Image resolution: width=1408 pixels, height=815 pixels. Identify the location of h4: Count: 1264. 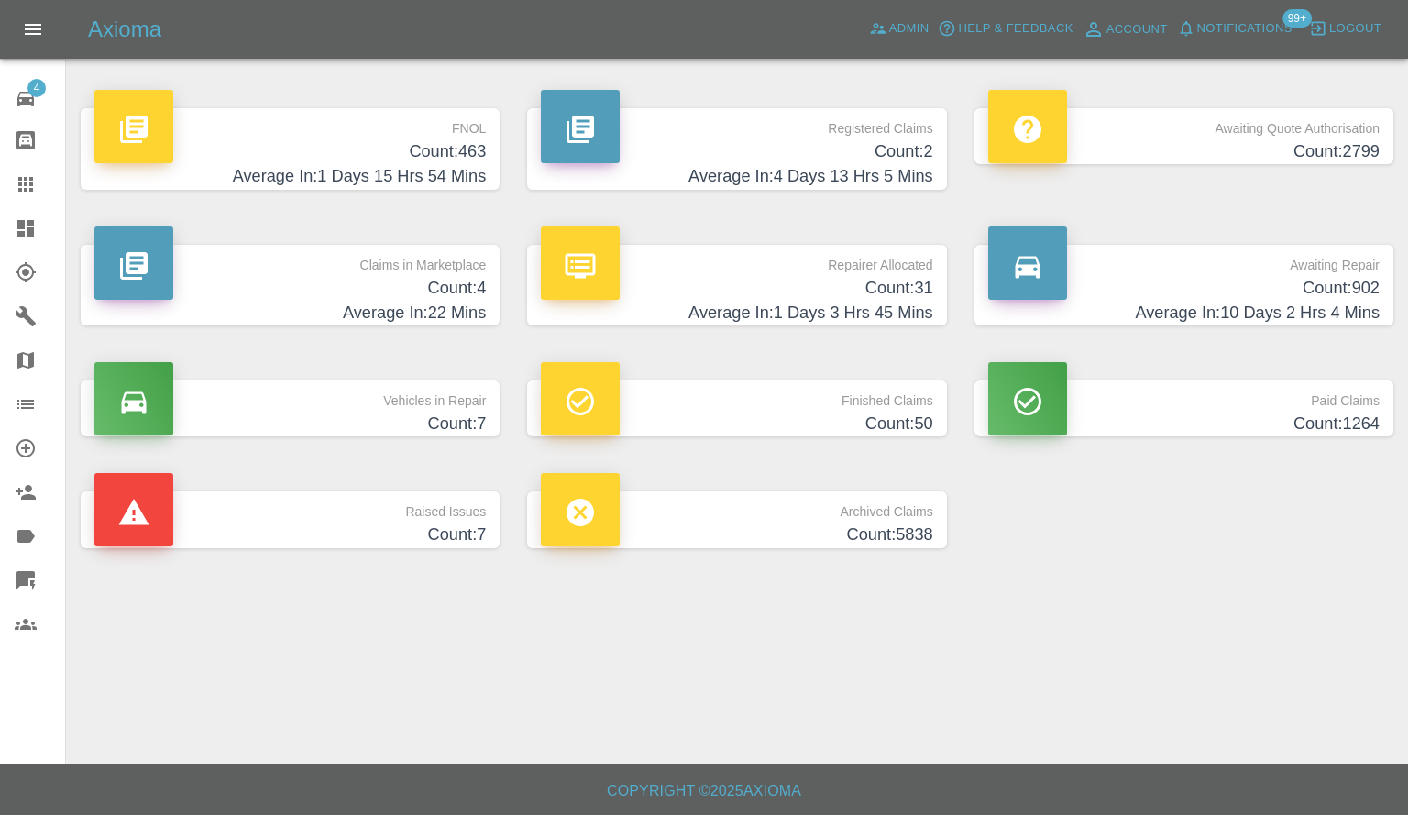
(1183, 423).